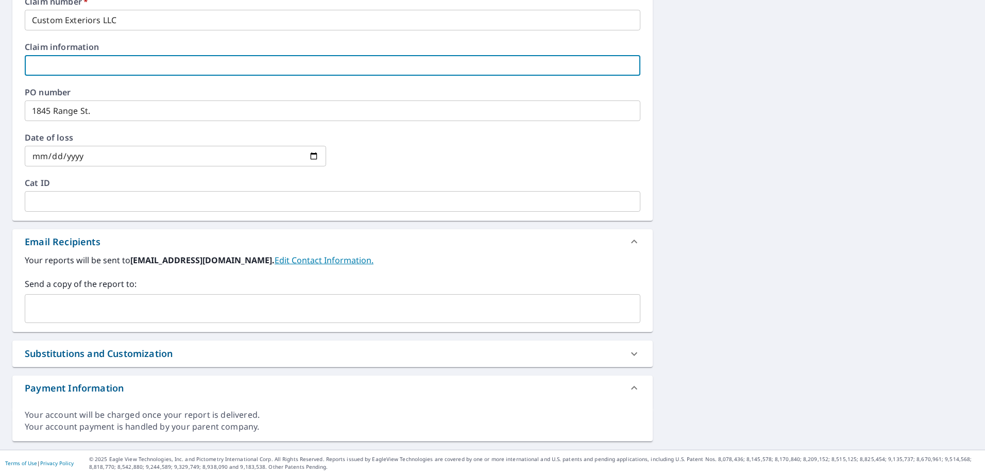 Image resolution: width=985 pixels, height=476 pixels. What do you see at coordinates (332, 284) in the screenshot?
I see `label: Send a copy of the report to:` at bounding box center [332, 284].